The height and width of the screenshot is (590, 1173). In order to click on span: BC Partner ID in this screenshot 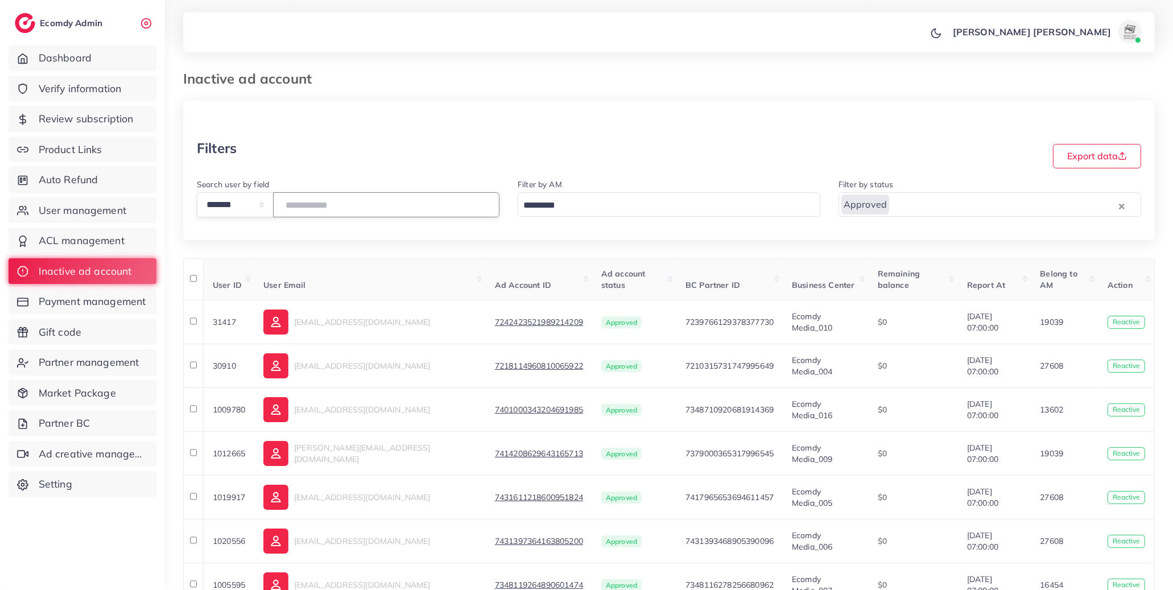, I will do `click(713, 285)`.